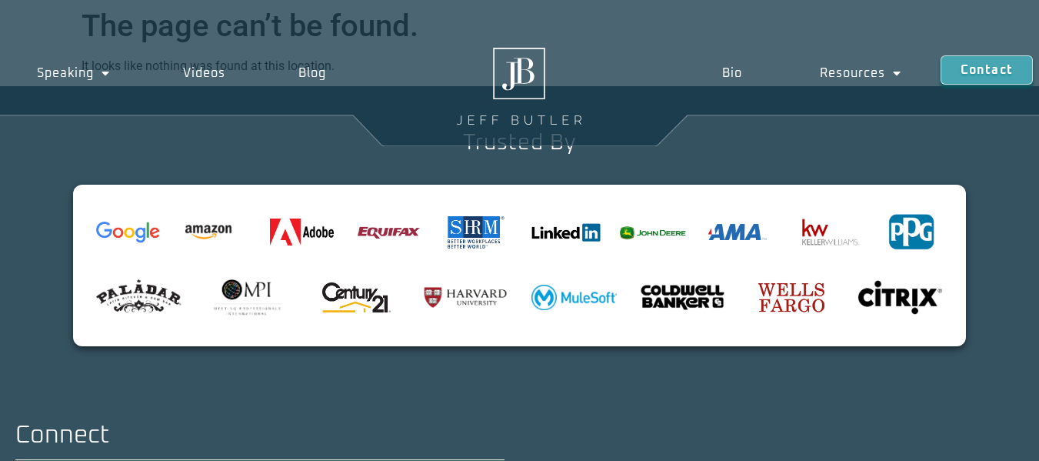  Describe the element at coordinates (312, 73) in the screenshot. I see `a: Blog` at that location.